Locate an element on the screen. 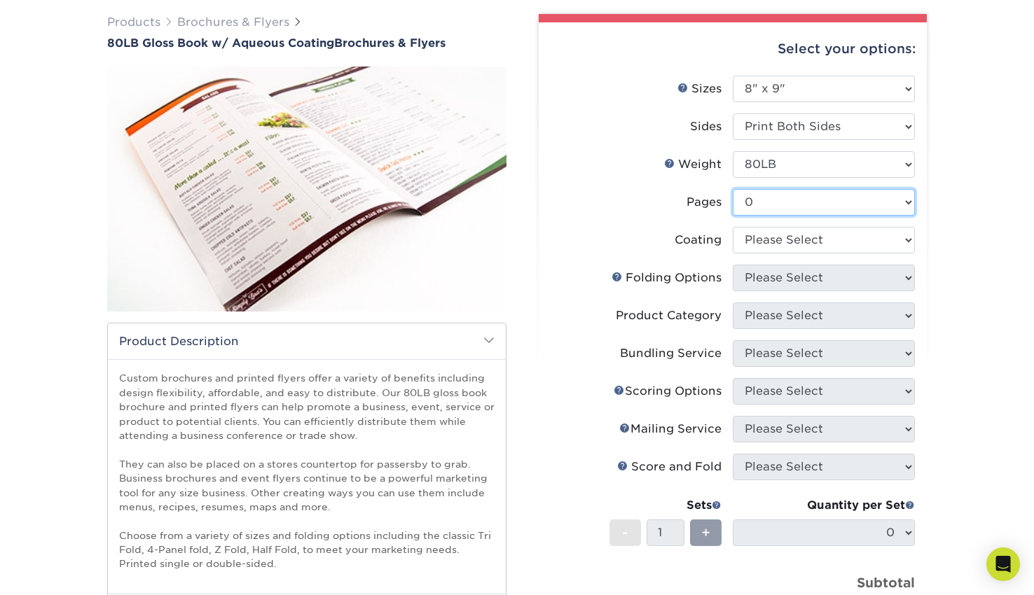 The image size is (1034, 595). div: Sizes is located at coordinates (699, 89).